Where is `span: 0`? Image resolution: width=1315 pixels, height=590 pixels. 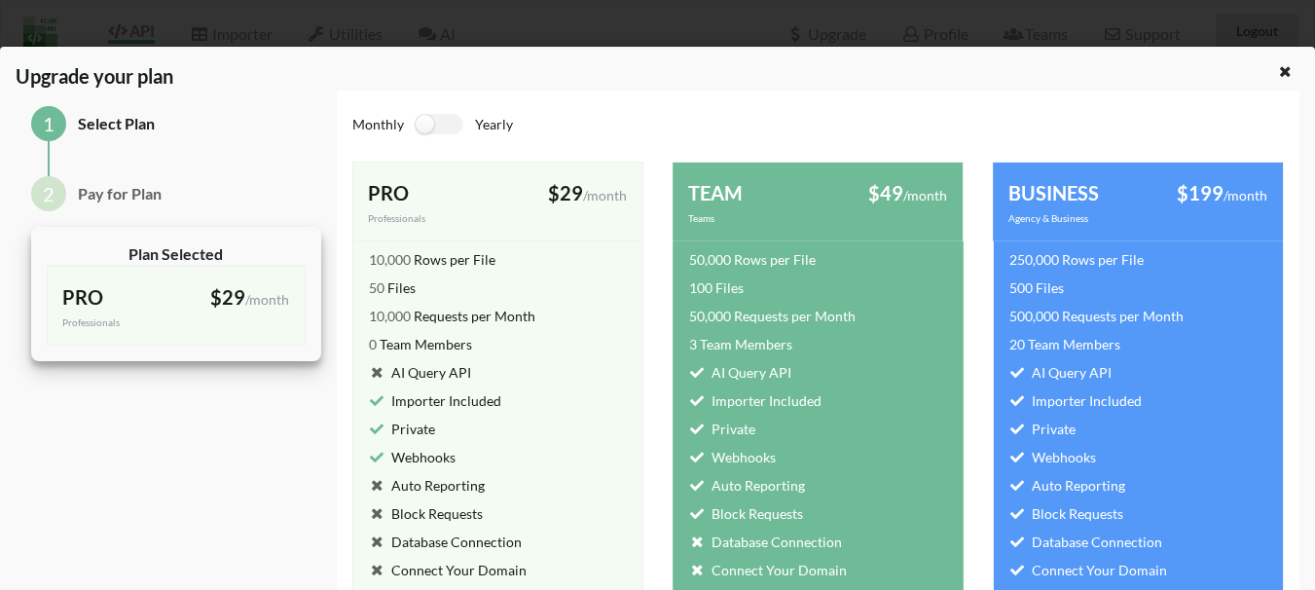
span: 0 is located at coordinates (373, 344).